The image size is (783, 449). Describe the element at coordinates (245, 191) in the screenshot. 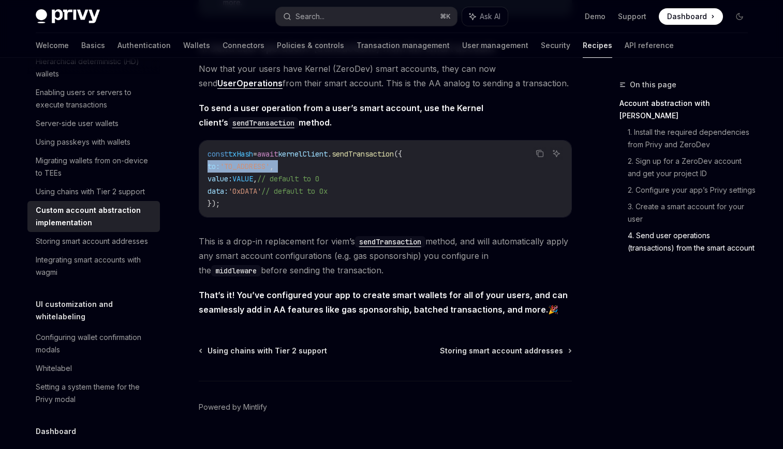

I see `span: '0xDATA'` at that location.